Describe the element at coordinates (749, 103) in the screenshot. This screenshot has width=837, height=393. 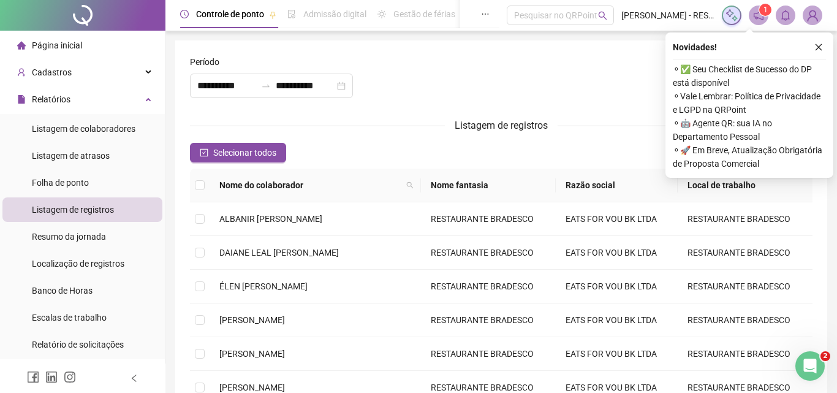
I see `span: ⚬ Vale Lembrar: Política de Privacidade e LGPD na QRPoint` at that location.